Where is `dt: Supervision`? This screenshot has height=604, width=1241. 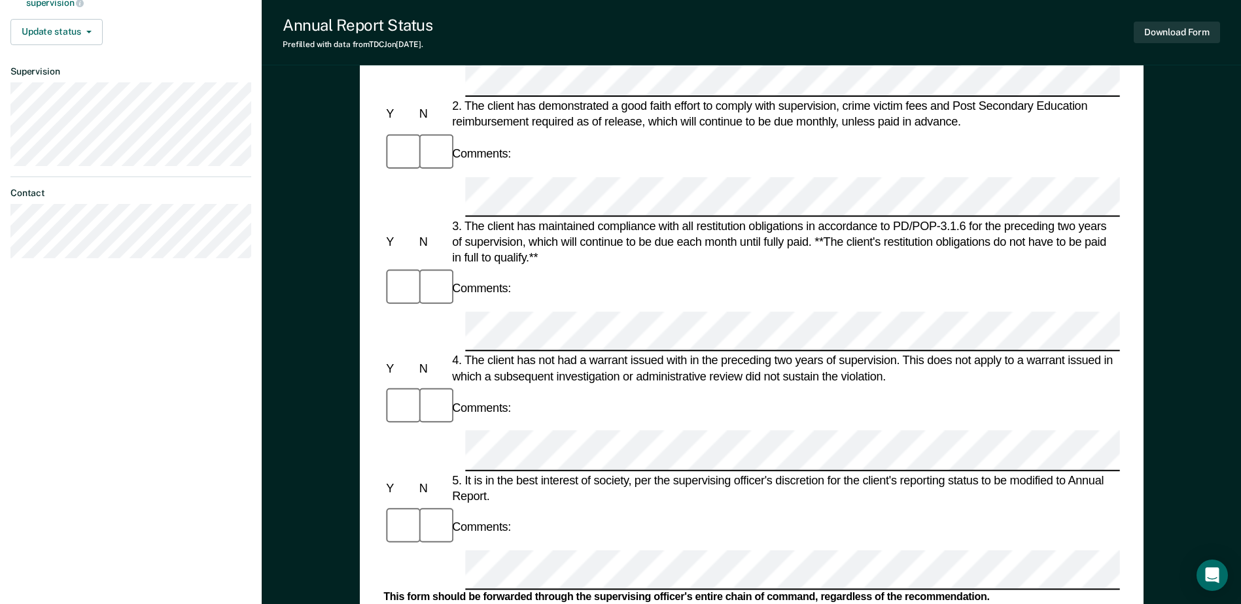
dt: Supervision is located at coordinates (131, 71).